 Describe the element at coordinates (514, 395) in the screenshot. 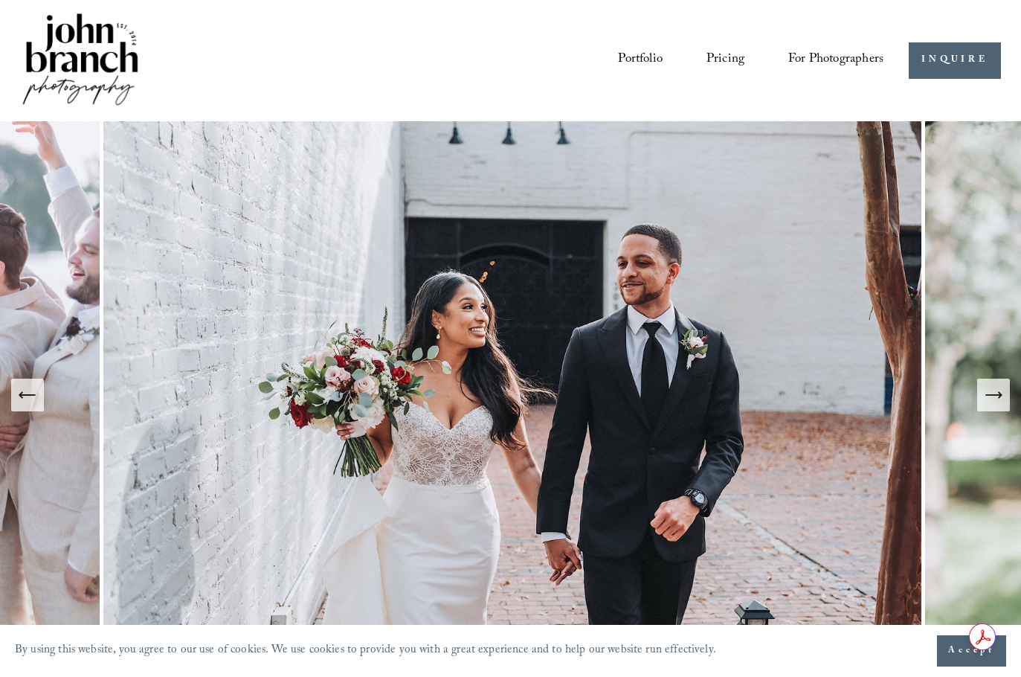

I see `img: Melrose Knitting Mill Wedding Photography` at that location.